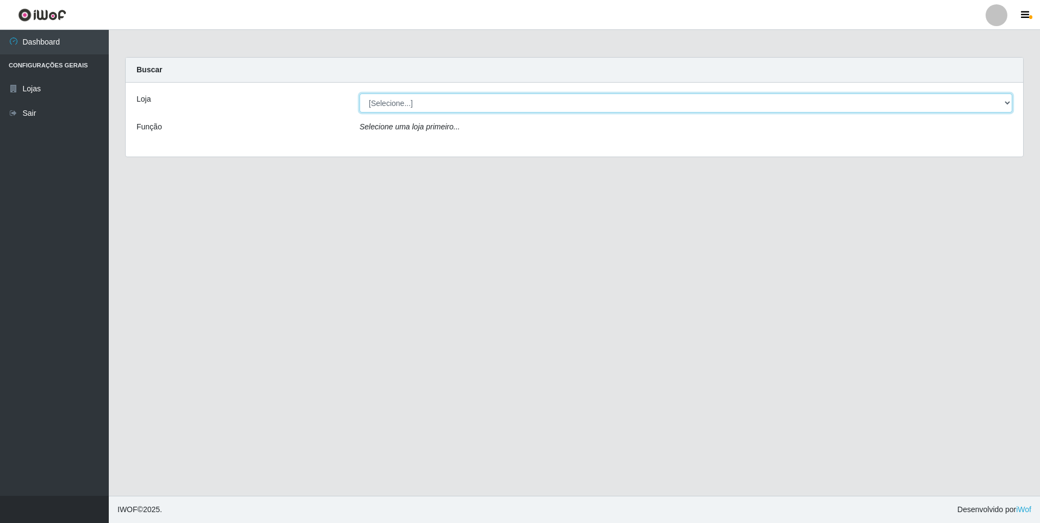  Describe the element at coordinates (994, 510) in the screenshot. I see `span: Desenvolvido por` at that location.